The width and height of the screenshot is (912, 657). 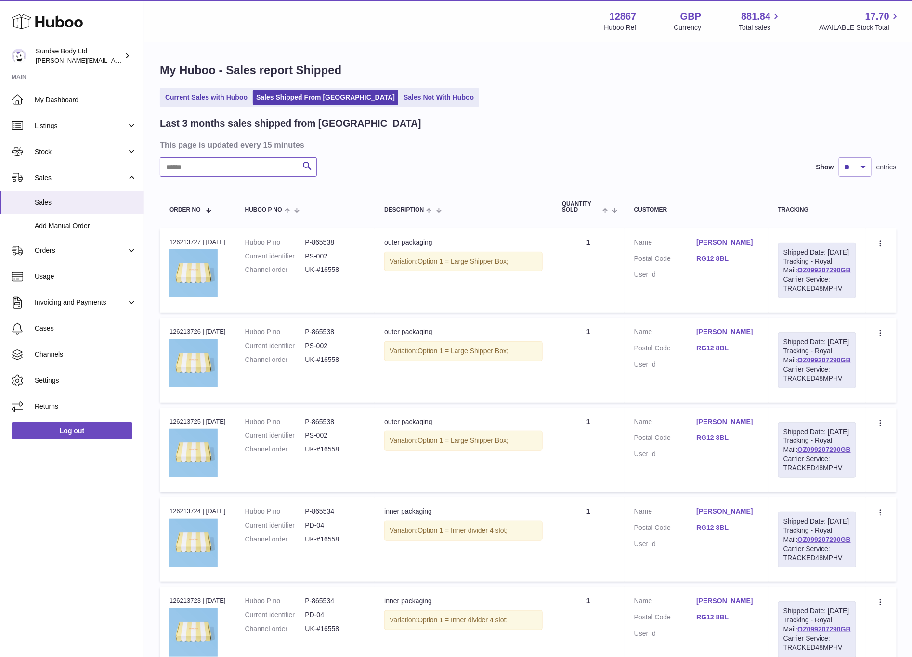 What do you see at coordinates (79, 56) in the screenshot?
I see `div: Sundae Body Ltd` at bounding box center [79, 56].